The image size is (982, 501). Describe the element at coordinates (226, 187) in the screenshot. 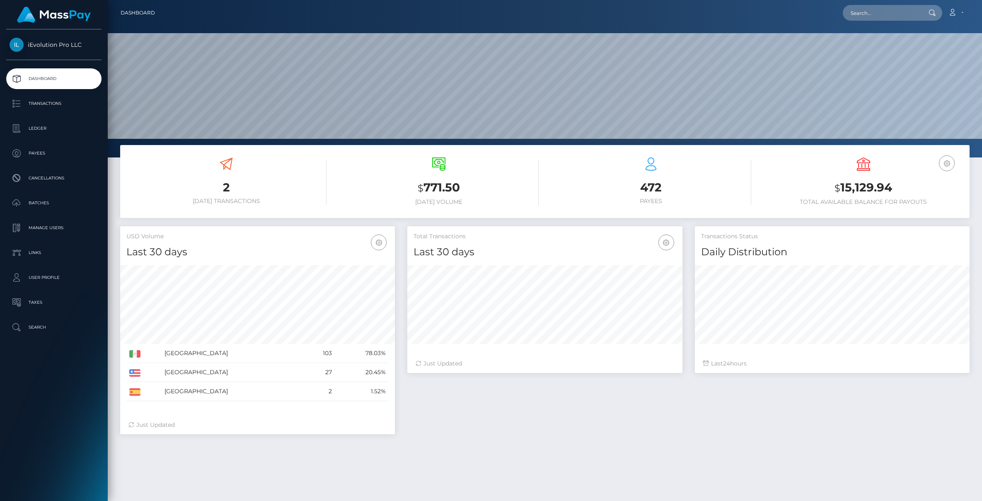

I see `h3: 2` at that location.